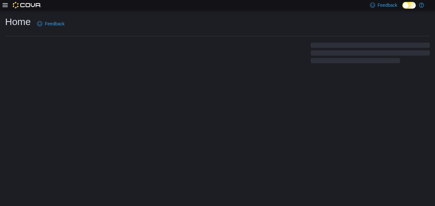 This screenshot has height=206, width=435. What do you see at coordinates (402, 9) in the screenshot?
I see `span: Dark Mode` at bounding box center [402, 9].